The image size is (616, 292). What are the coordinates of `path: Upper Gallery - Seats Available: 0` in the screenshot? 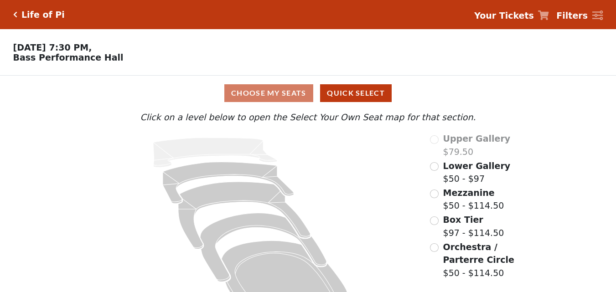 It's located at (215, 152).